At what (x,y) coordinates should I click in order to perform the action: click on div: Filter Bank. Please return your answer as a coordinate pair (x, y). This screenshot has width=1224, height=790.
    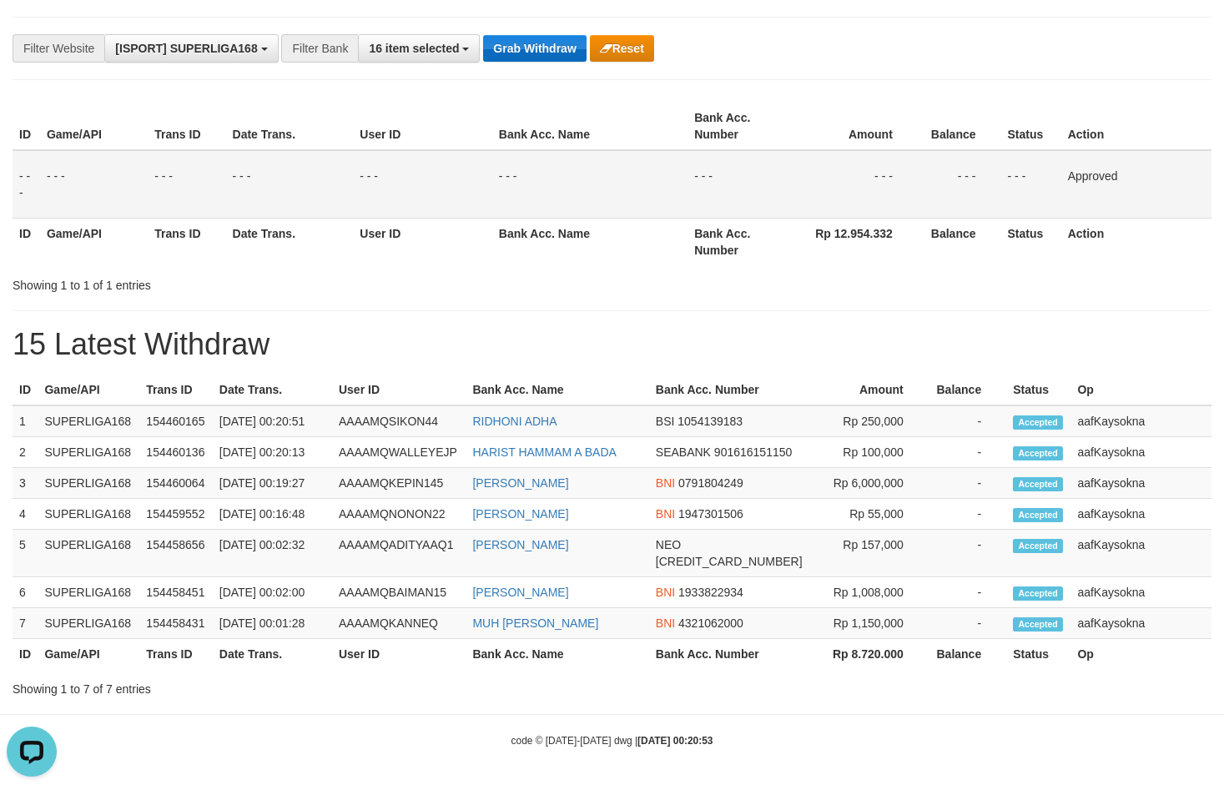
    Looking at the image, I should click on (320, 48).